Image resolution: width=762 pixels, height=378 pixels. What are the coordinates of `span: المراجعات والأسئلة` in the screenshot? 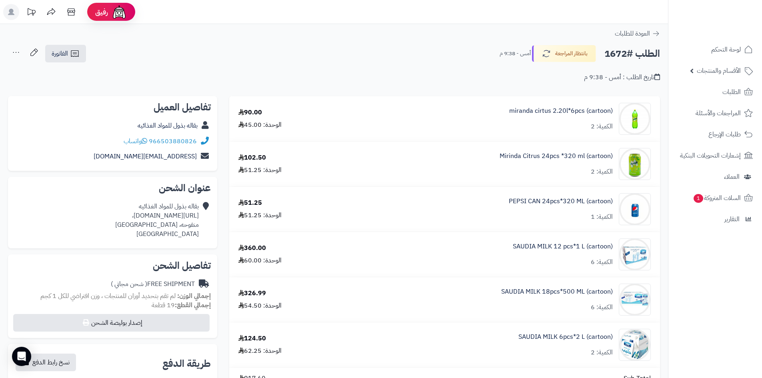 It's located at (718, 113).